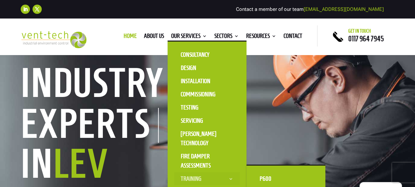 The height and width of the screenshot is (187, 415). I want to click on a: Commissioning, so click(207, 94).